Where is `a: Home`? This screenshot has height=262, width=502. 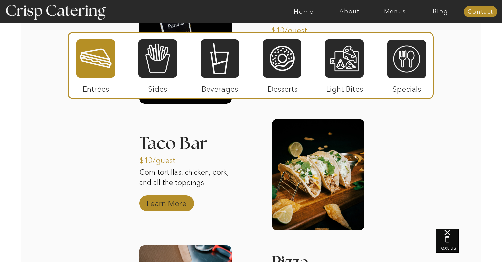
a: Home is located at coordinates (304, 12).